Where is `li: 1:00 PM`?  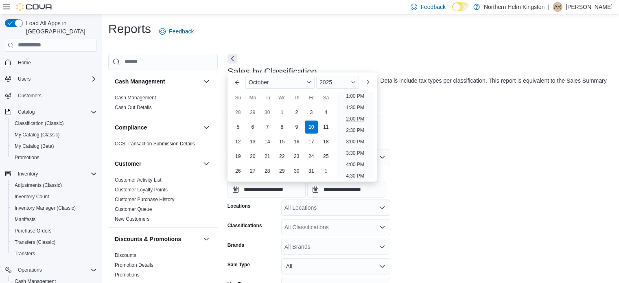 li: 1:00 PM is located at coordinates (355, 96).